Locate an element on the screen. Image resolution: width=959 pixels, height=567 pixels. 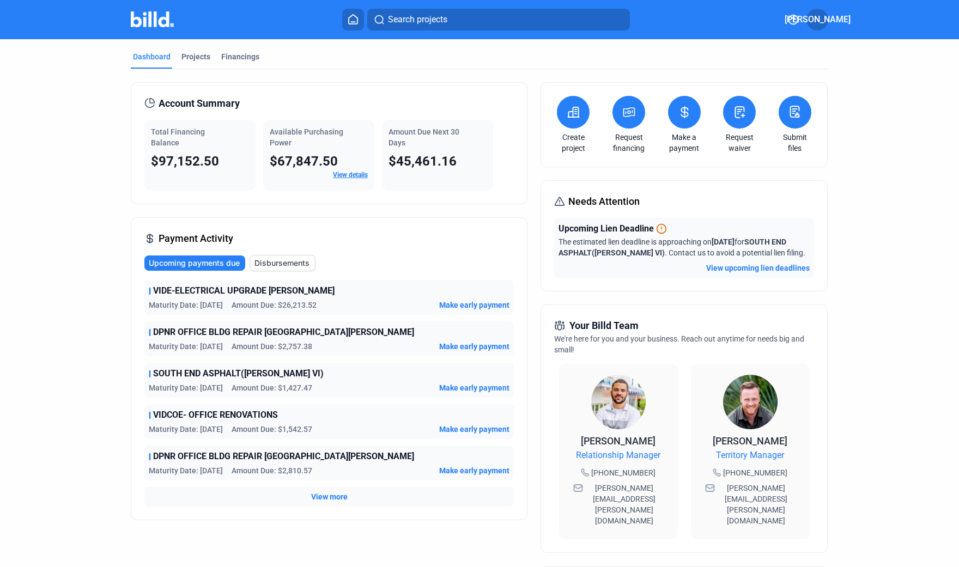
span: VIDCOE- OFFICE RENOVATIONS is located at coordinates (215, 415).